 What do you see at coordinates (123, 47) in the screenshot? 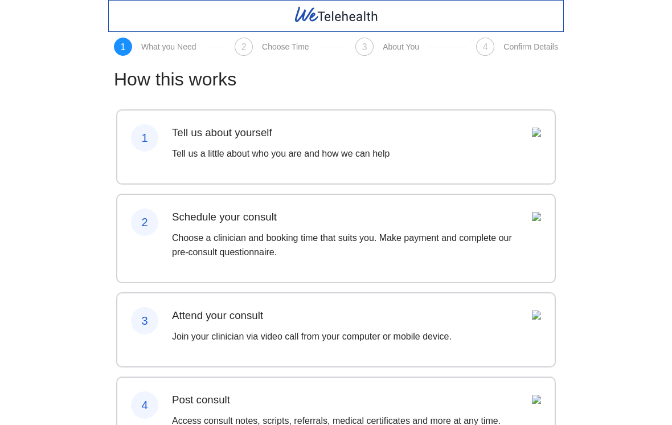
I see `span: 1` at bounding box center [123, 47].